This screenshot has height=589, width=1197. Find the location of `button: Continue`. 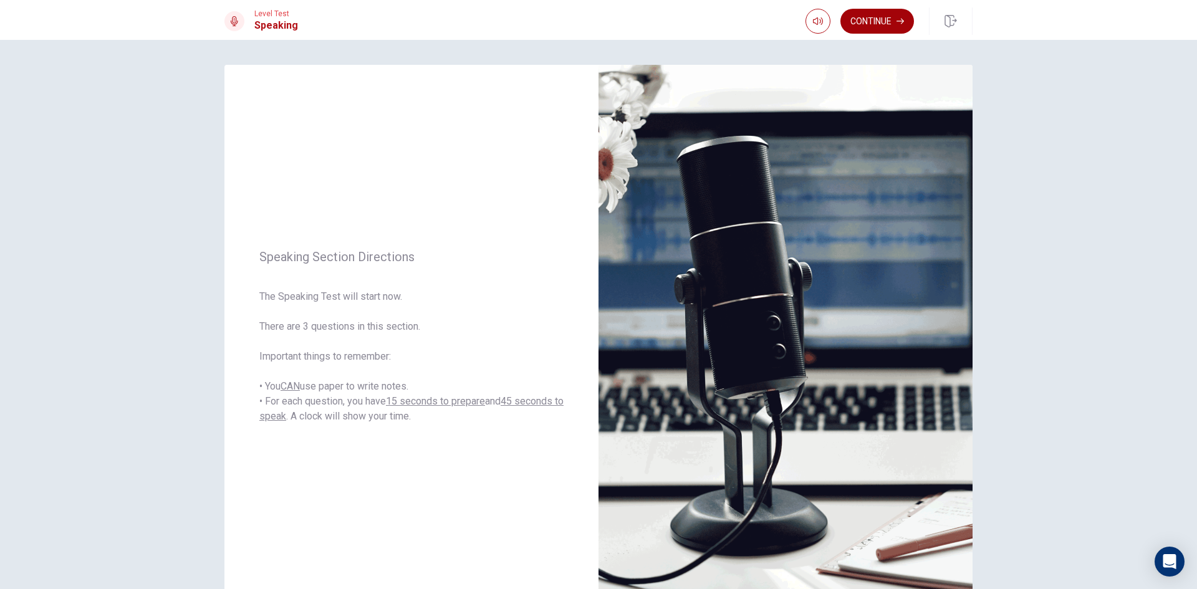

button: Continue is located at coordinates (877, 21).